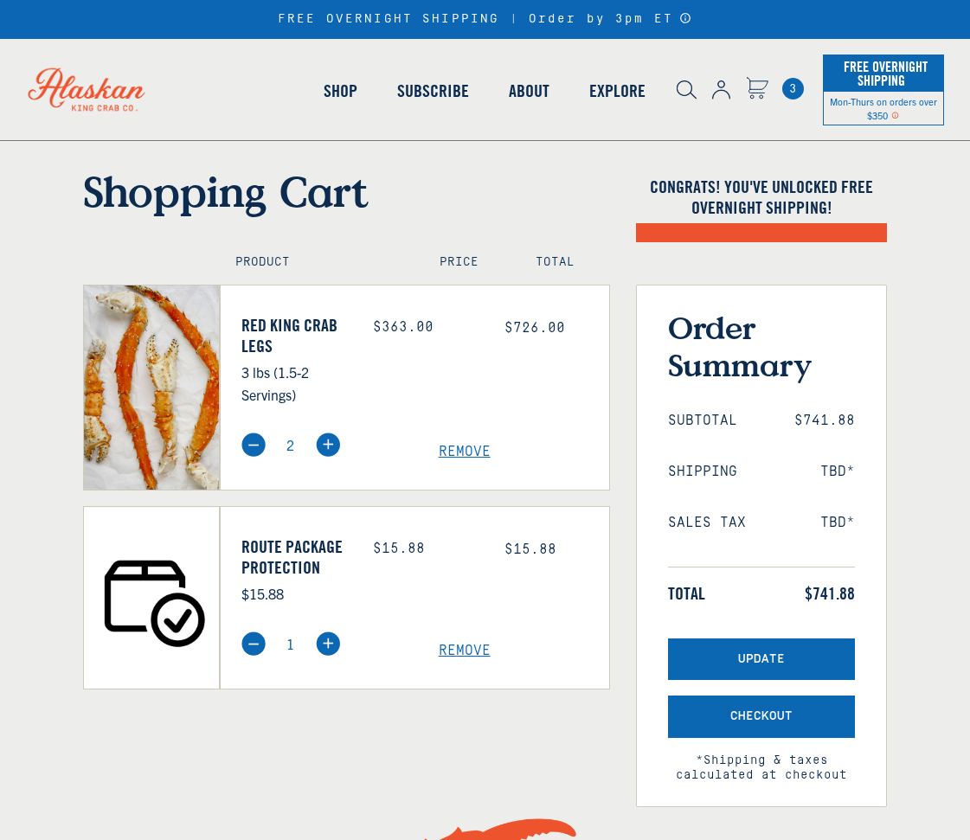 The height and width of the screenshot is (840, 970). I want to click on img: account, so click(721, 90).